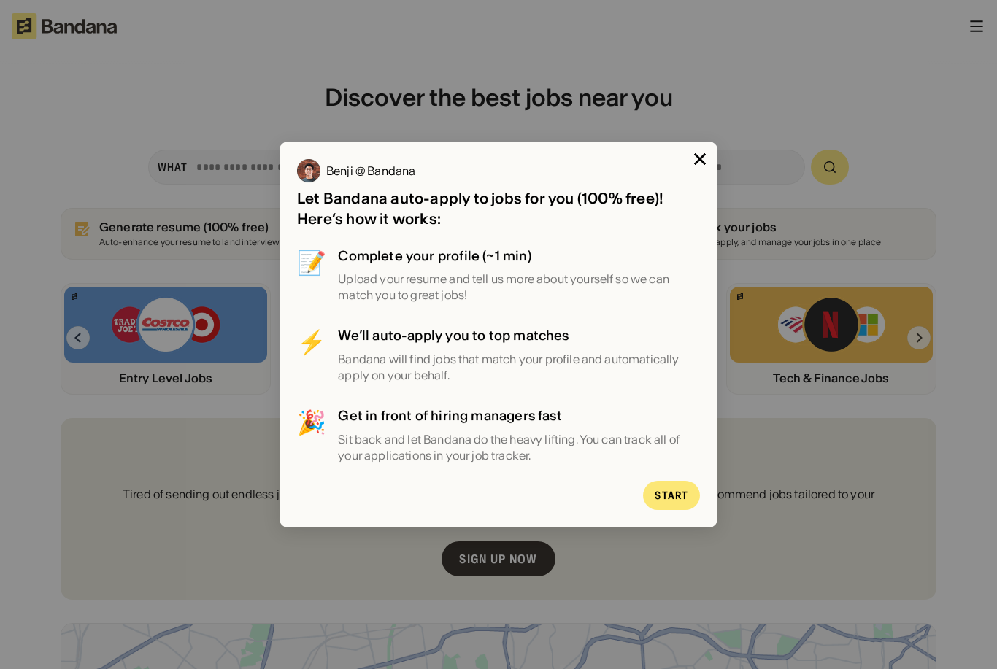 The image size is (997, 669). I want to click on img: Benji @ Bandana, so click(309, 171).